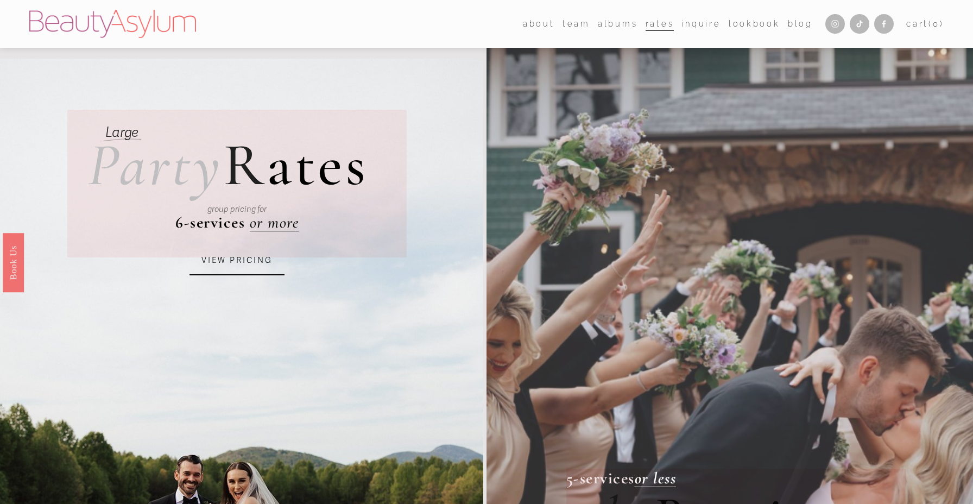  What do you see at coordinates (936, 23) in the screenshot?
I see `span: 0` at bounding box center [936, 23].